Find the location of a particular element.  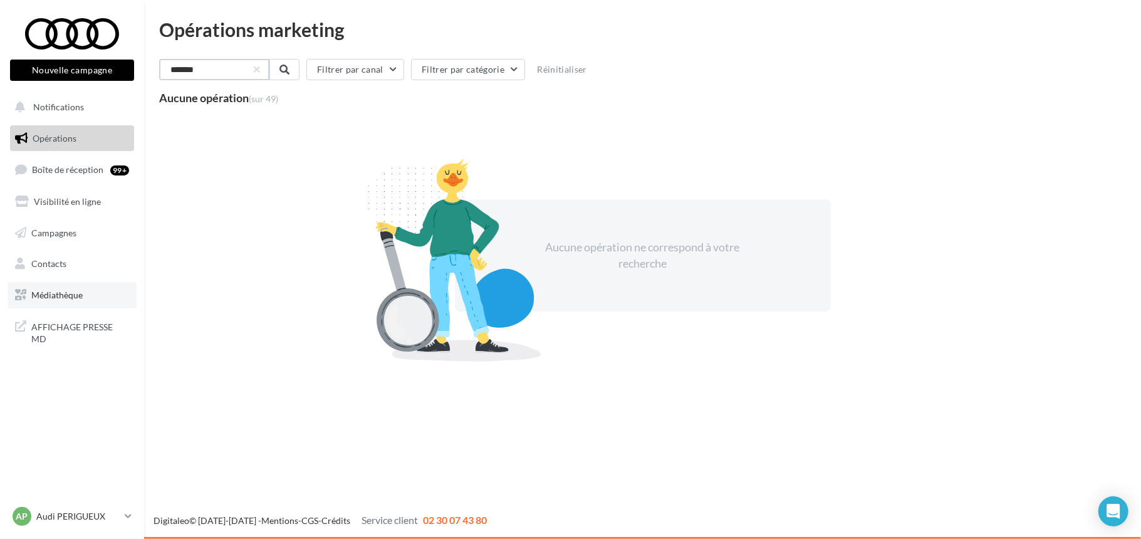

span: Campagnes is located at coordinates (54, 232).